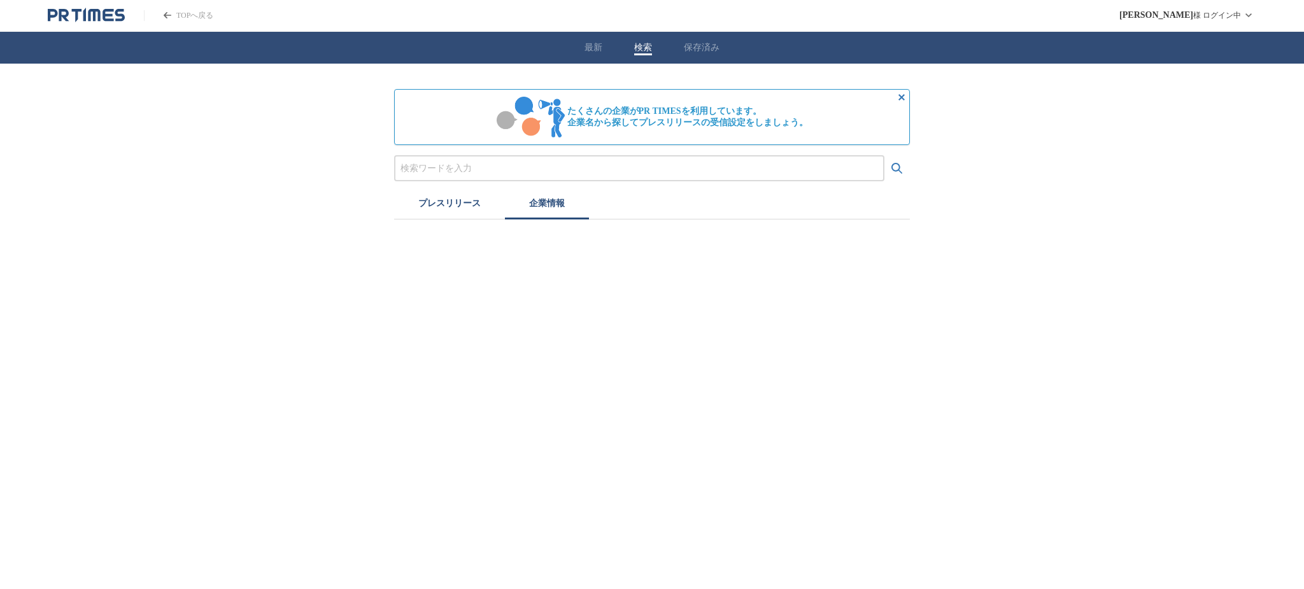 This screenshot has width=1304, height=589. What do you see at coordinates (643, 48) in the screenshot?
I see `button: 検索` at bounding box center [643, 48].